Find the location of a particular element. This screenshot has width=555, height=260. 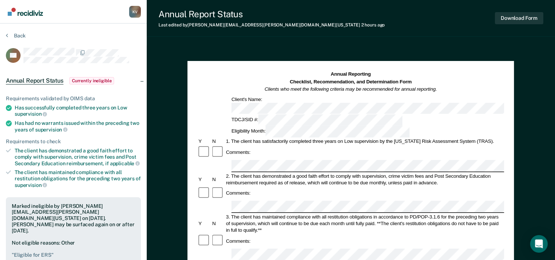

span: 2 hours ago is located at coordinates (373, 25).